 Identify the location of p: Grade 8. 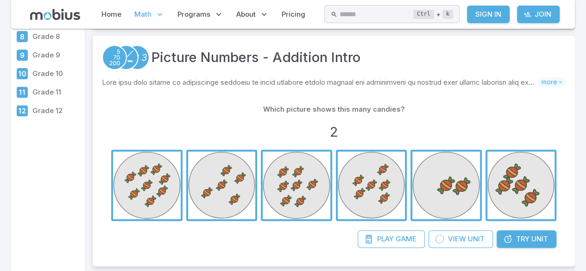
(57, 37).